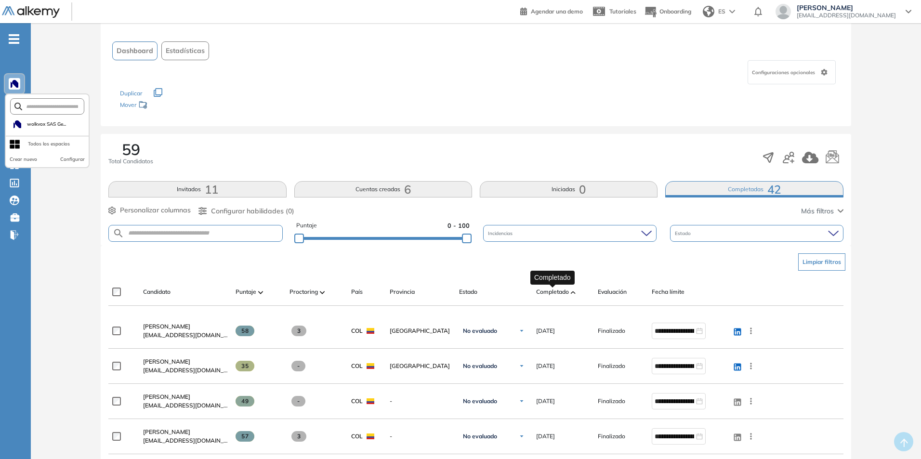 Image resolution: width=921 pixels, height=459 pixels. What do you see at coordinates (155, 210) in the screenshot?
I see `span: Personalizar columnas` at bounding box center [155, 210].